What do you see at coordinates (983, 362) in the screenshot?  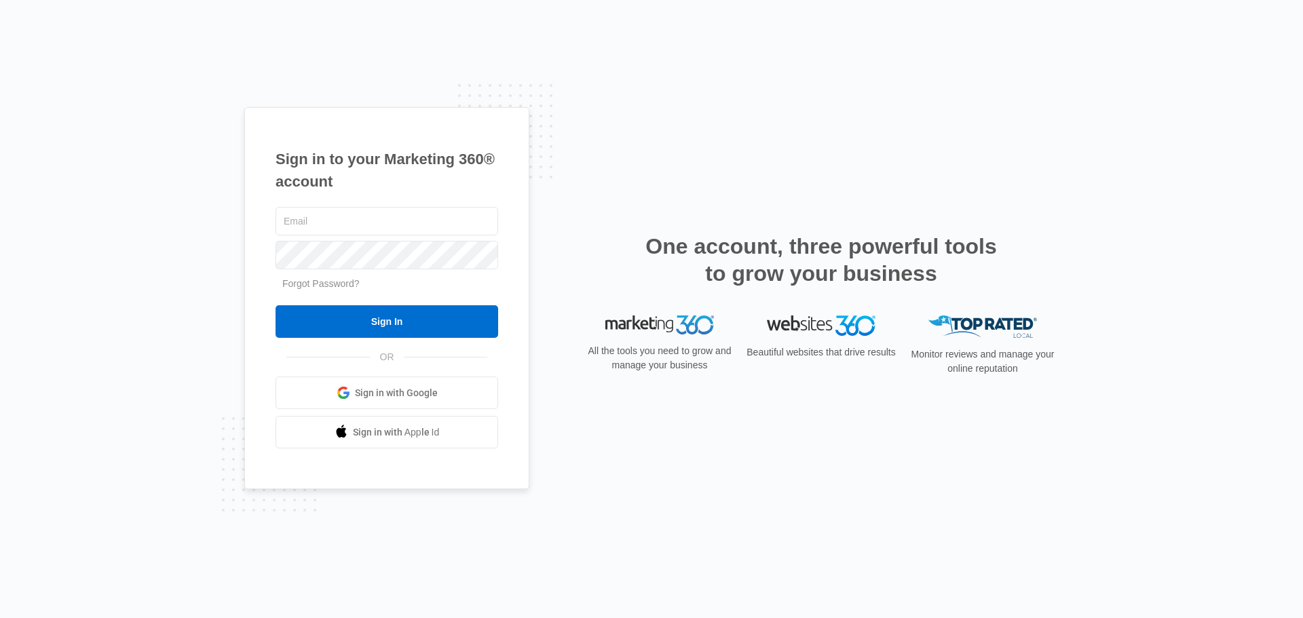 I see `p: Monitor reviews and manage your online reputation` at bounding box center [983, 362].